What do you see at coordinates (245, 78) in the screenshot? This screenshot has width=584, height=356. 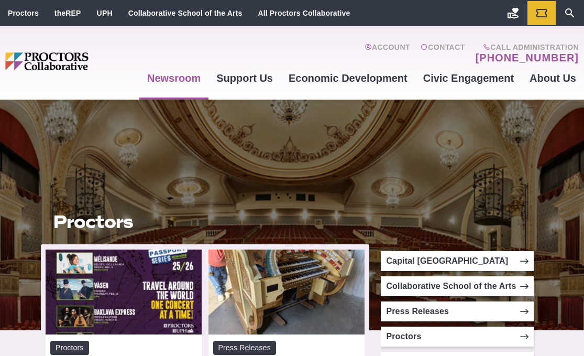 I see `a: Support Us` at bounding box center [245, 78].